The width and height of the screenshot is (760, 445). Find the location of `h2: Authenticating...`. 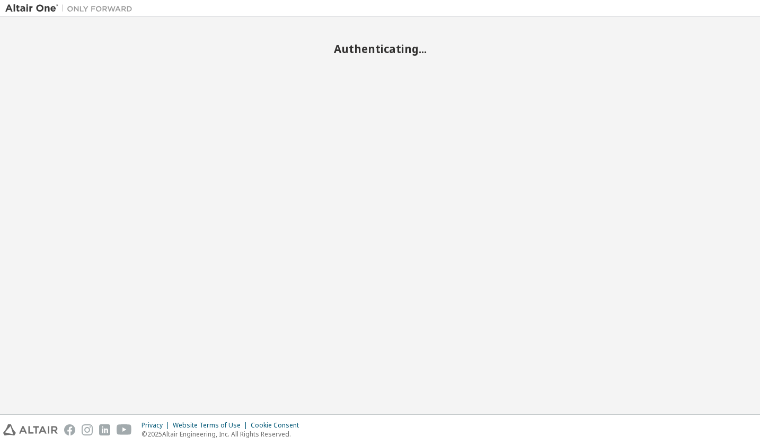

h2: Authenticating... is located at coordinates (380, 49).